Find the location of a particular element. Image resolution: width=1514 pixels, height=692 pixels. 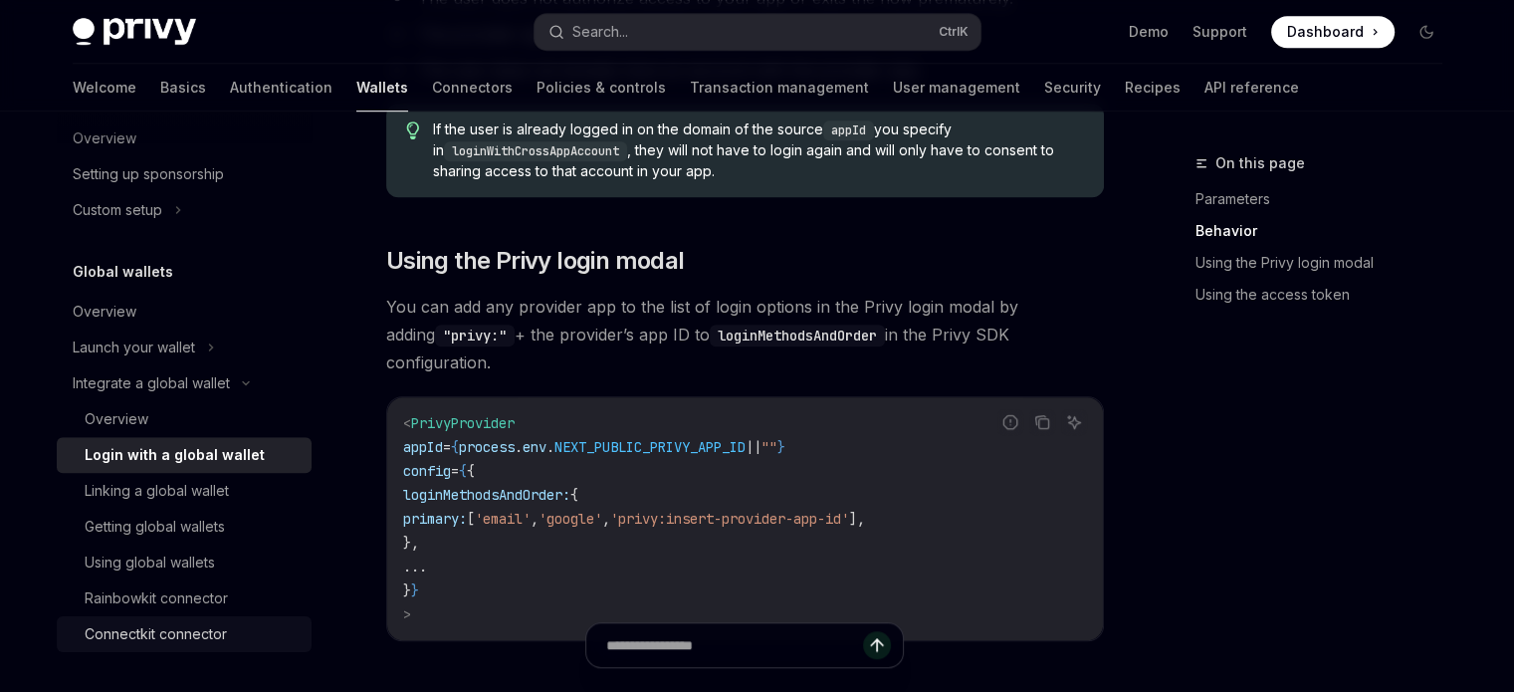

span: appId is located at coordinates (423, 447).